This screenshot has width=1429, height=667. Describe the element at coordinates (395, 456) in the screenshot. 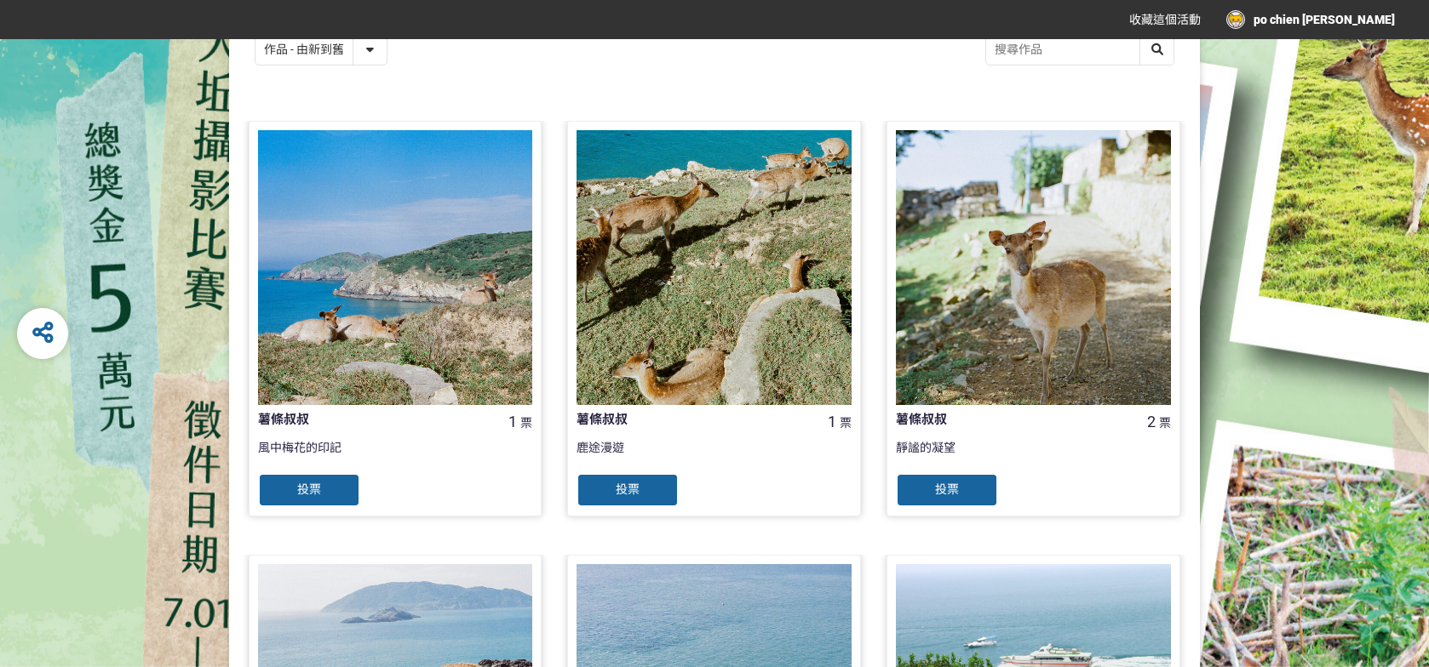

I see `div: 風中梅花的印記` at that location.